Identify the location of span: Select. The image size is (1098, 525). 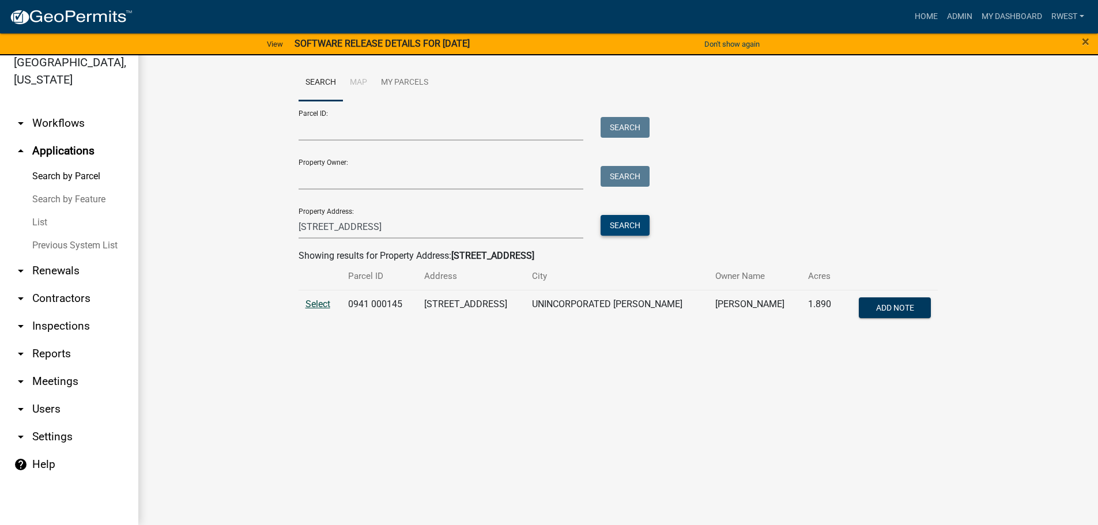
(318, 304).